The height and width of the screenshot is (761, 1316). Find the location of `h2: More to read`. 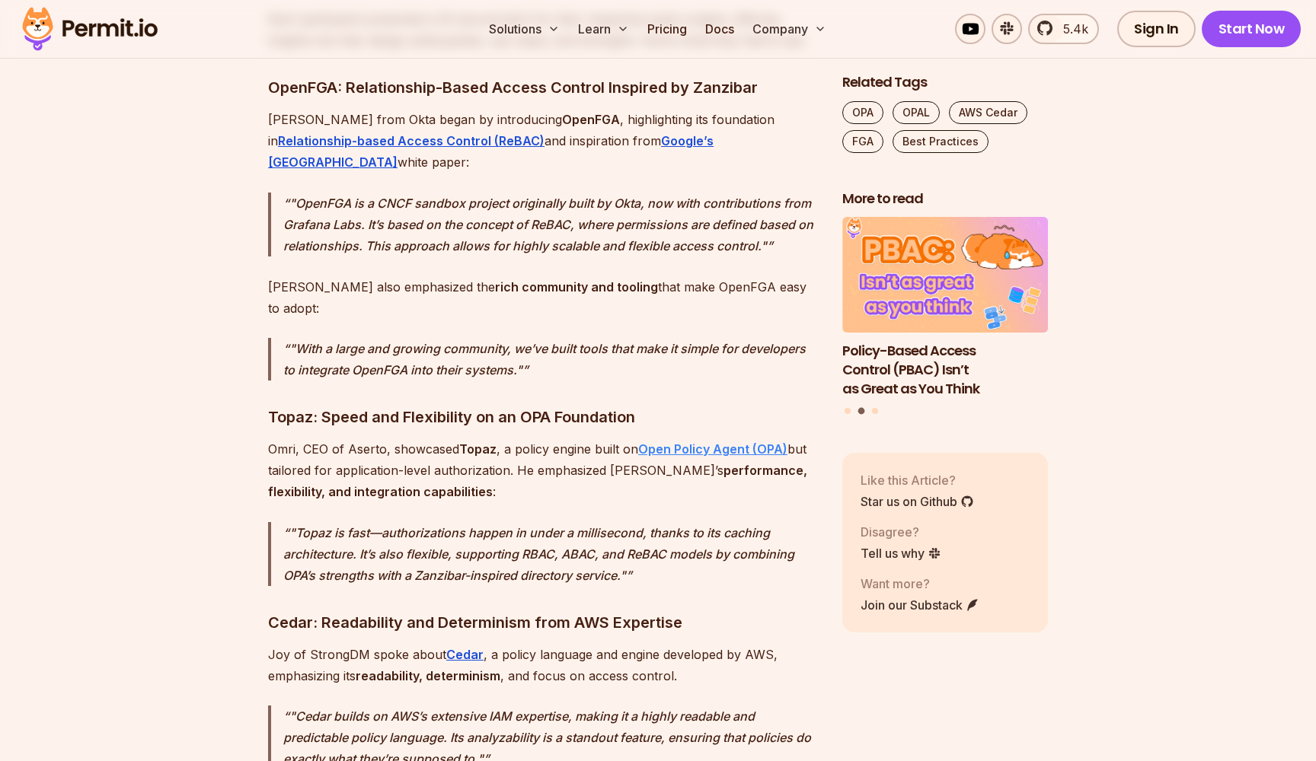

h2: More to read is located at coordinates (945, 199).